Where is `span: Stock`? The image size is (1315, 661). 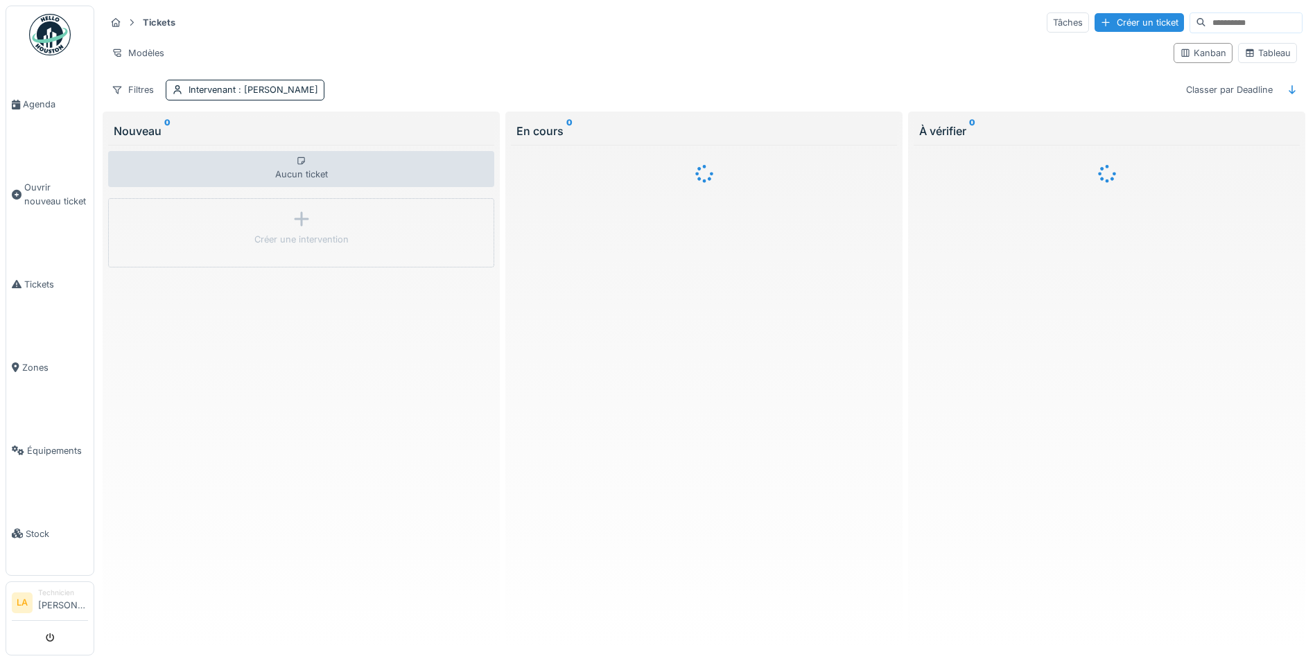
span: Stock is located at coordinates (57, 534).